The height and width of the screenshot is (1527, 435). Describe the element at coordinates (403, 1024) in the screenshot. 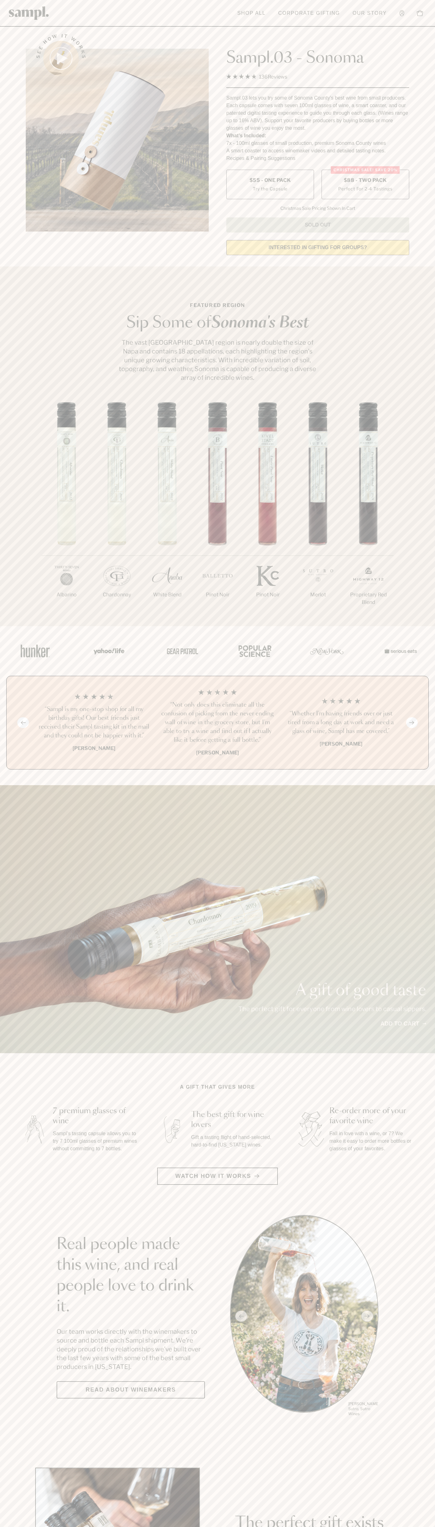

I see `a: Add to cart` at that location.